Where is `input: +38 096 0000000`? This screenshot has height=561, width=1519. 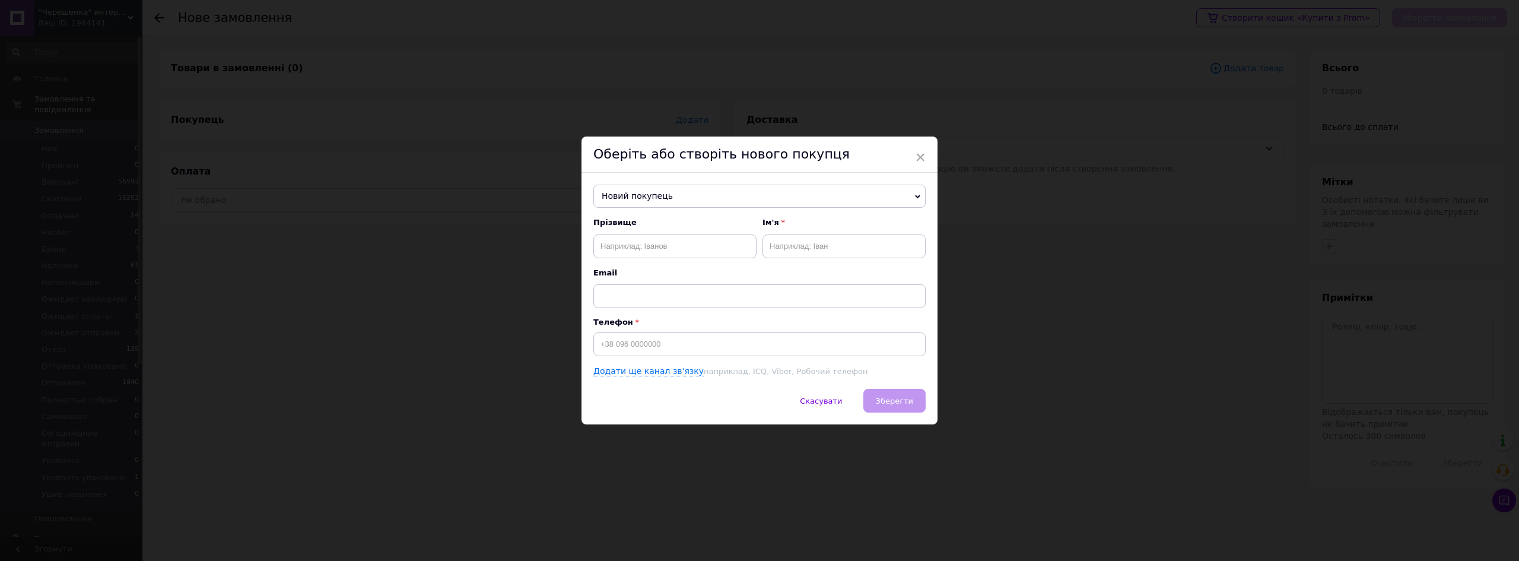 input: +38 096 0000000 is located at coordinates (759, 344).